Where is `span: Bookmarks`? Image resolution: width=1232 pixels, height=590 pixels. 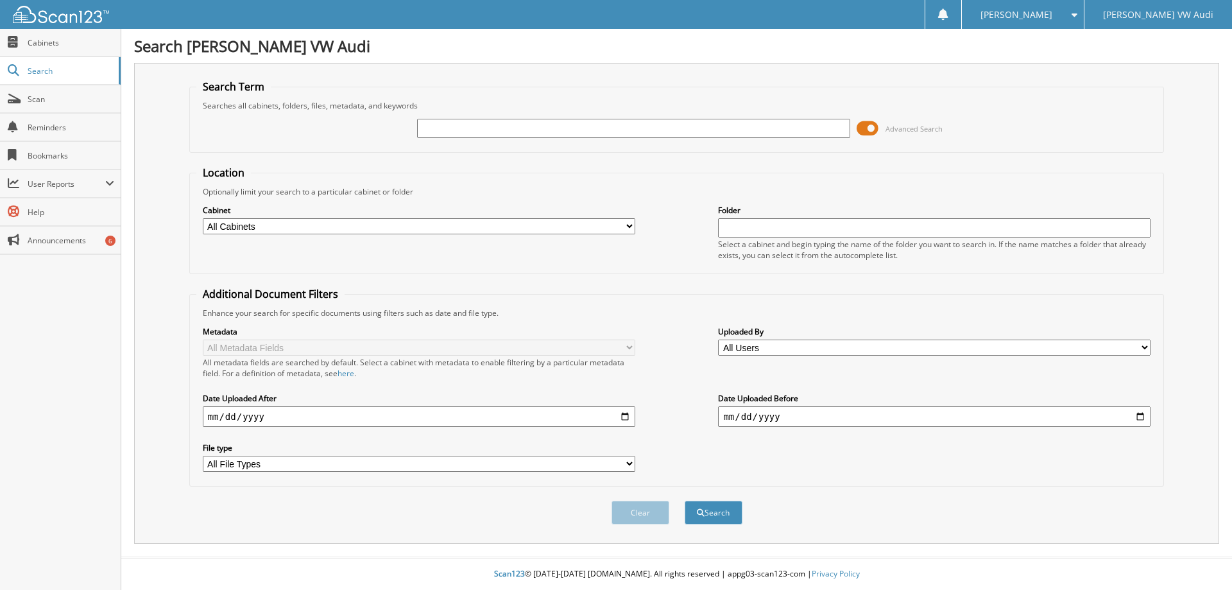
span: Bookmarks is located at coordinates (71, 155).